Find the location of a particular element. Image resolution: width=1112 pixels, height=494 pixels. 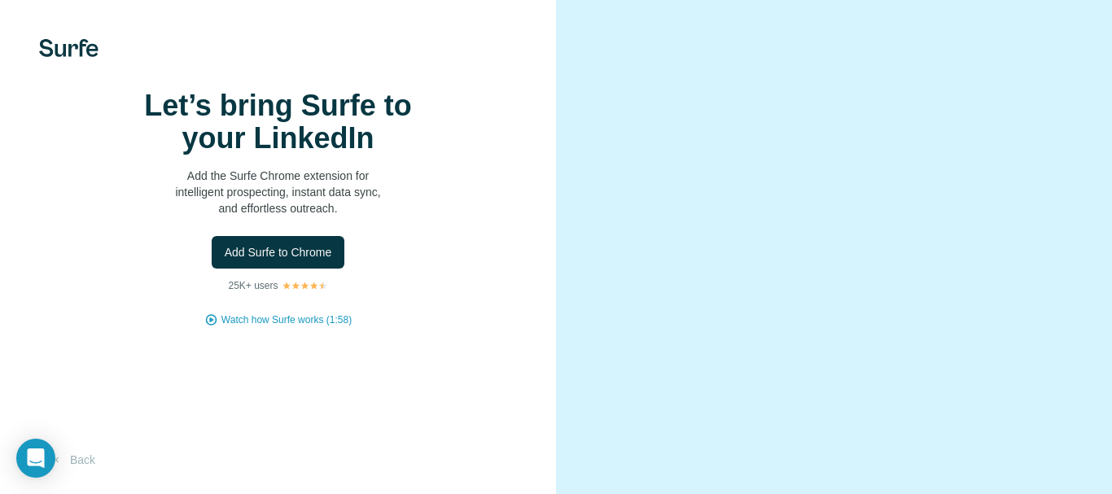

span: Add Surfe to Chrome is located at coordinates (278, 252).